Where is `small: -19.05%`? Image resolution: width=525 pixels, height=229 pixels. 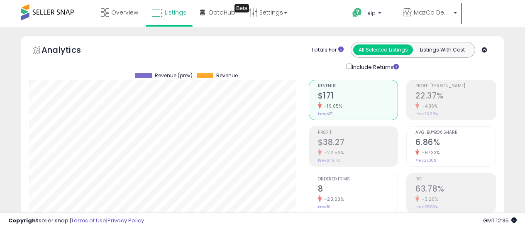 small: -19.05% is located at coordinates (332, 106).